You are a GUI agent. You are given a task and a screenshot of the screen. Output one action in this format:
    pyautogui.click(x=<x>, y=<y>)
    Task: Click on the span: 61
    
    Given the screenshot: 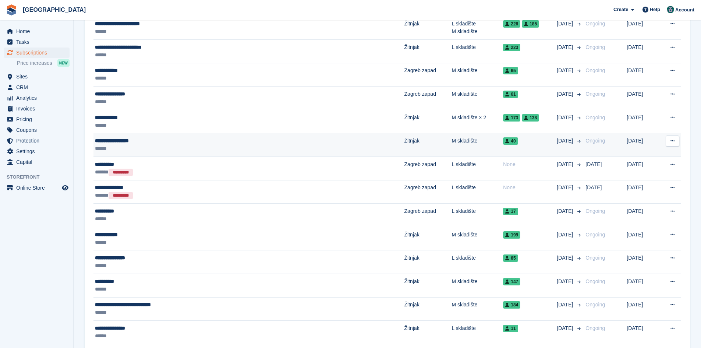 What is the action you would take?
    pyautogui.click(x=510, y=94)
    